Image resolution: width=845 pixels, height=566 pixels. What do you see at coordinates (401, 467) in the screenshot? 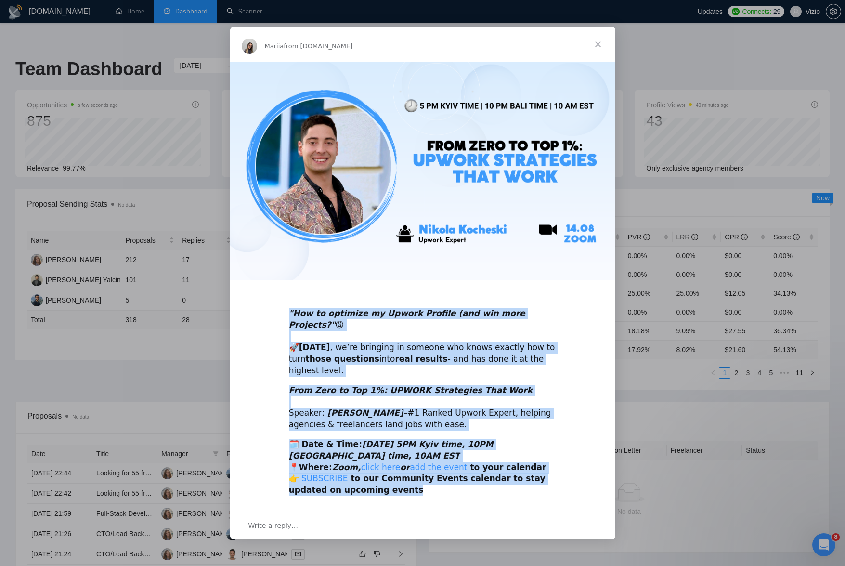
I see `i: Zoom, or` at bounding box center [401, 467].